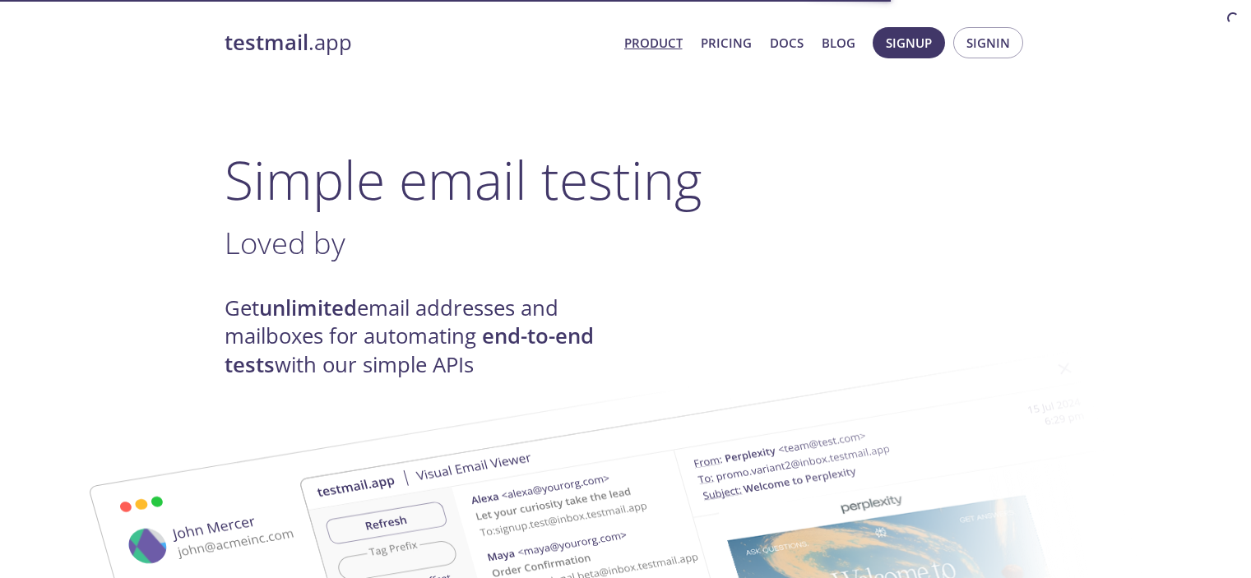  I want to click on a: Product, so click(653, 43).